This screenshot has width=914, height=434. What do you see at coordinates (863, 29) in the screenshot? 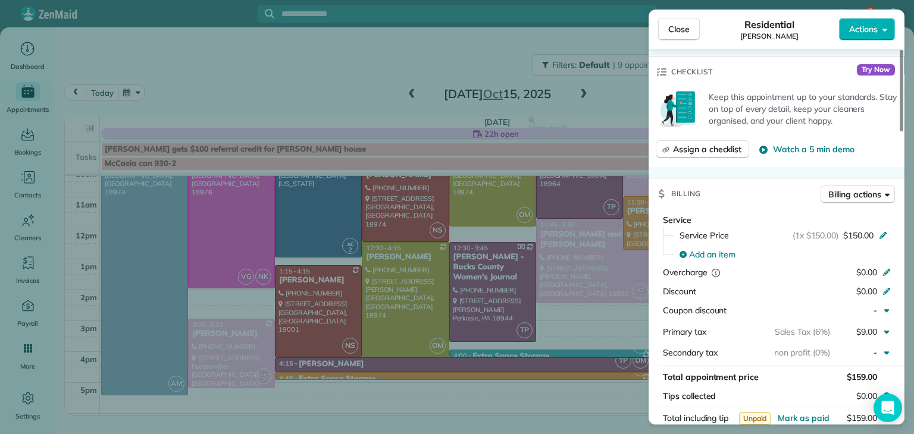
I see `span: Actions` at bounding box center [863, 29].